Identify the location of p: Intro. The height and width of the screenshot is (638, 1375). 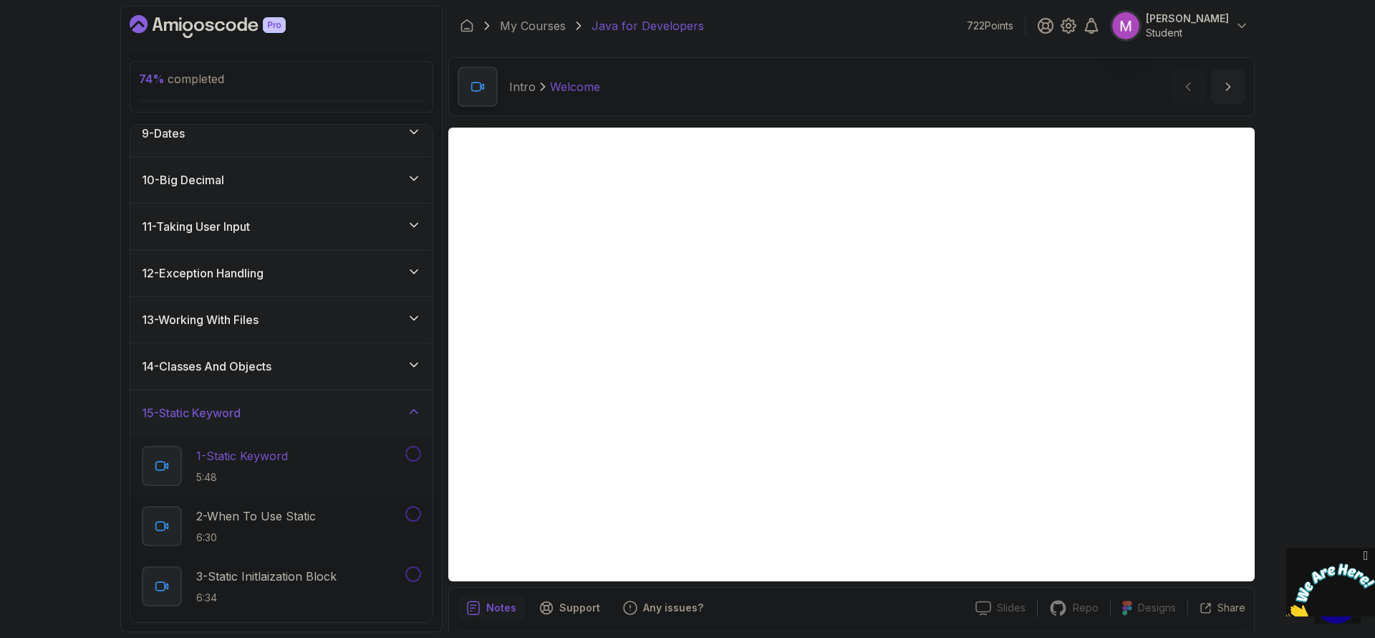
(522, 87).